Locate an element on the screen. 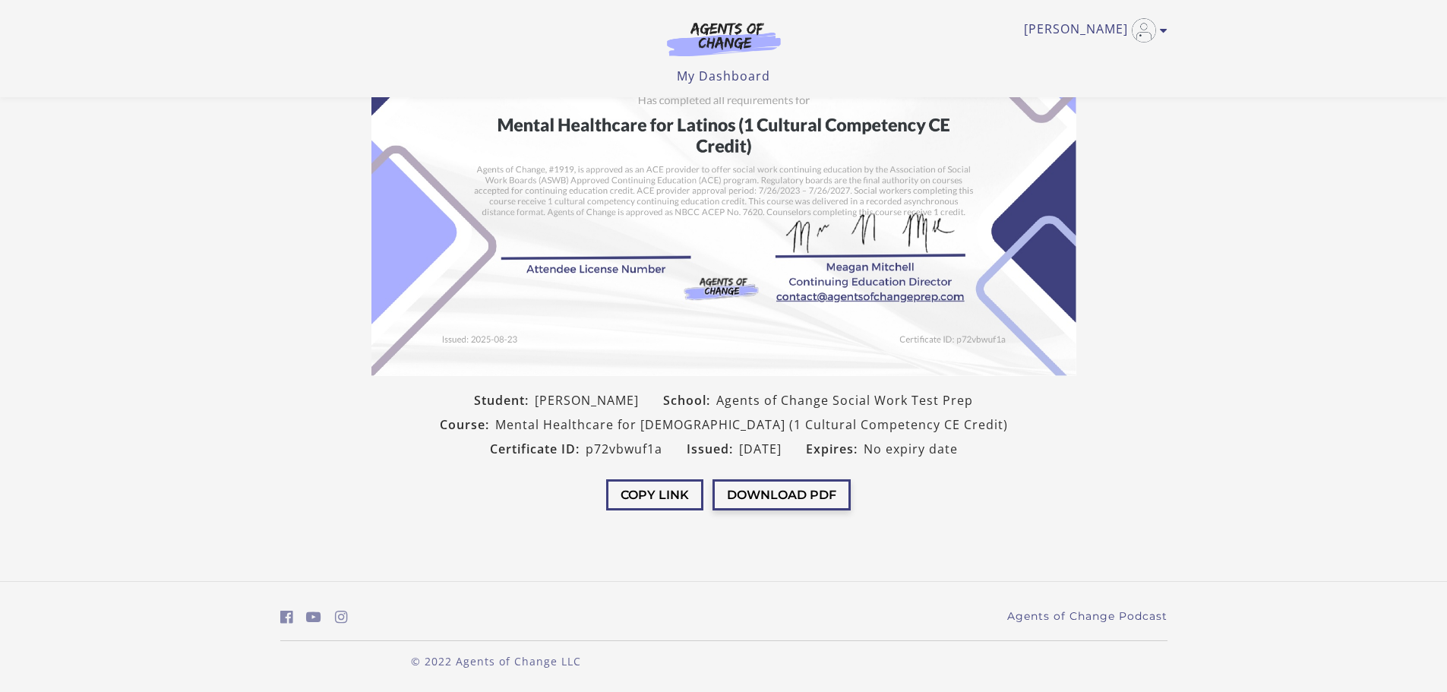 The image size is (1447, 692). img: Agents of Change Logo is located at coordinates (724, 39).